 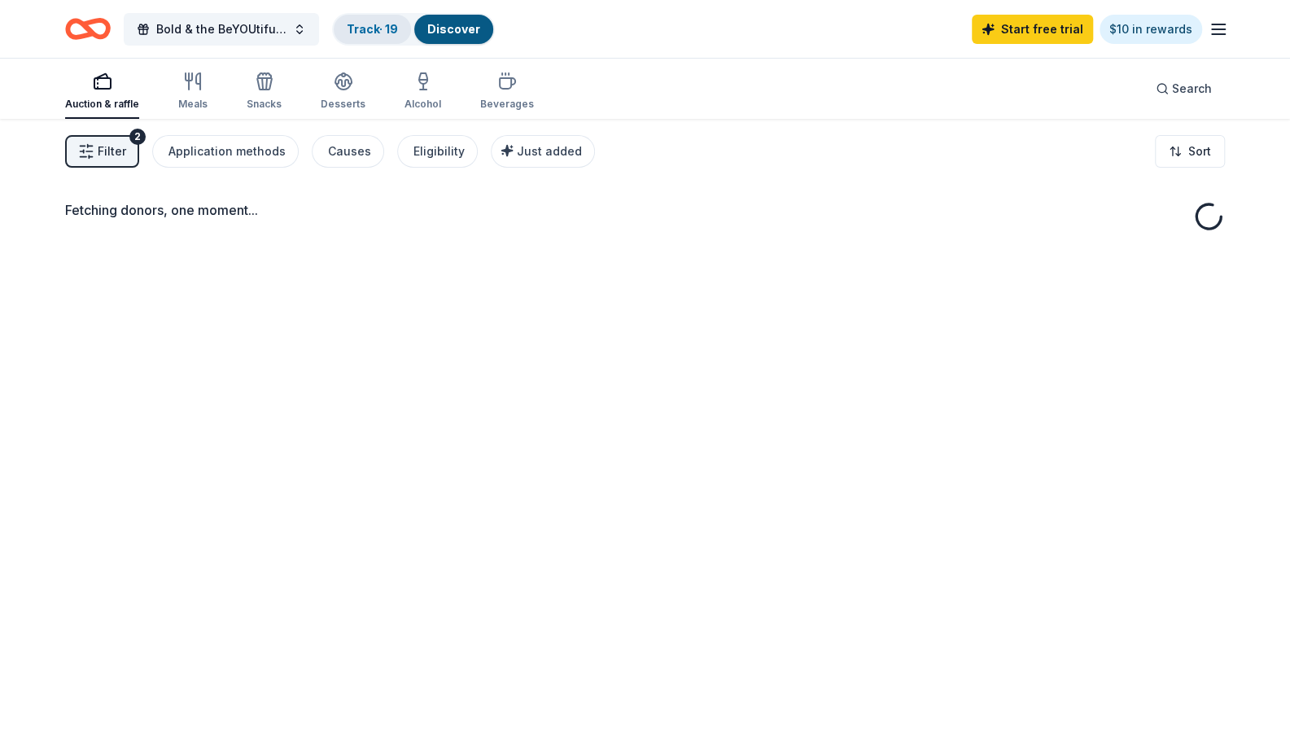 I want to click on div: Snacks, so click(x=264, y=104).